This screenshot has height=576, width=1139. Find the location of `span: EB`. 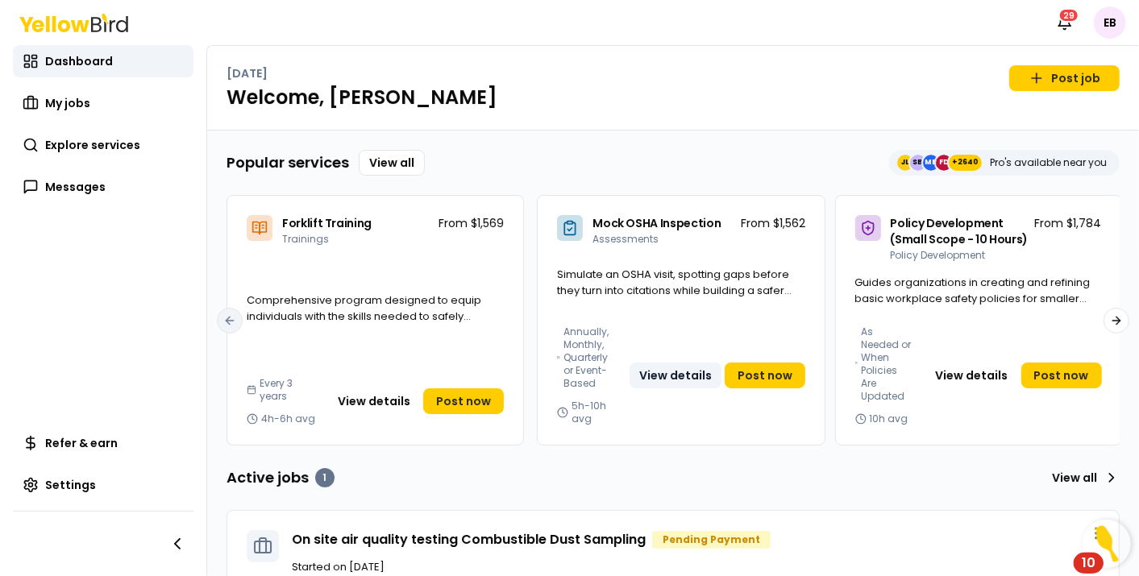

span: EB is located at coordinates (1110, 23).